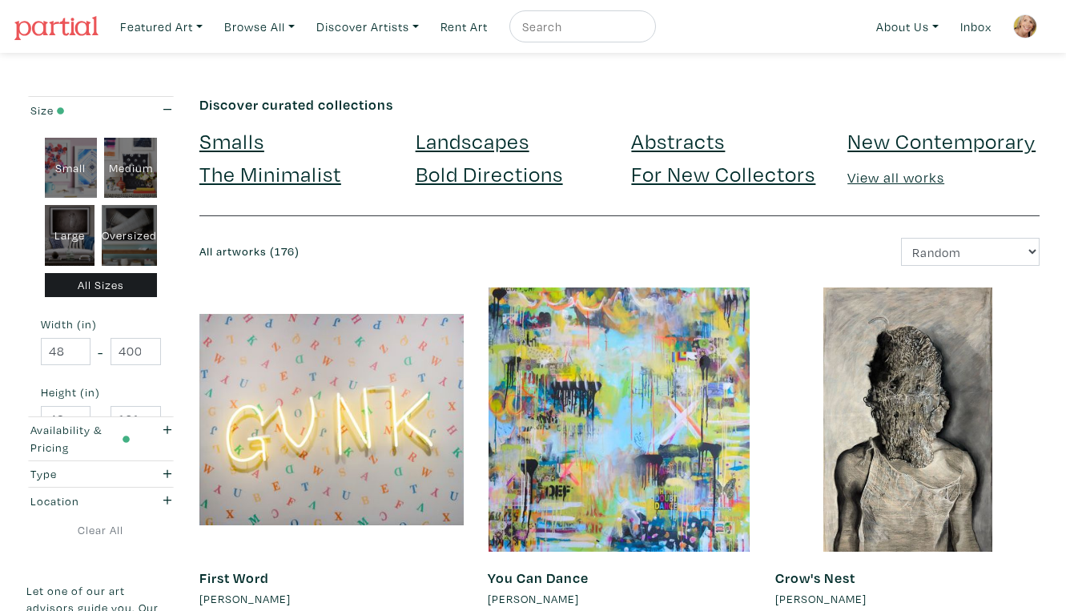 Image resolution: width=1066 pixels, height=611 pixels. Describe the element at coordinates (71, 168) in the screenshot. I see `div: Small` at that location.